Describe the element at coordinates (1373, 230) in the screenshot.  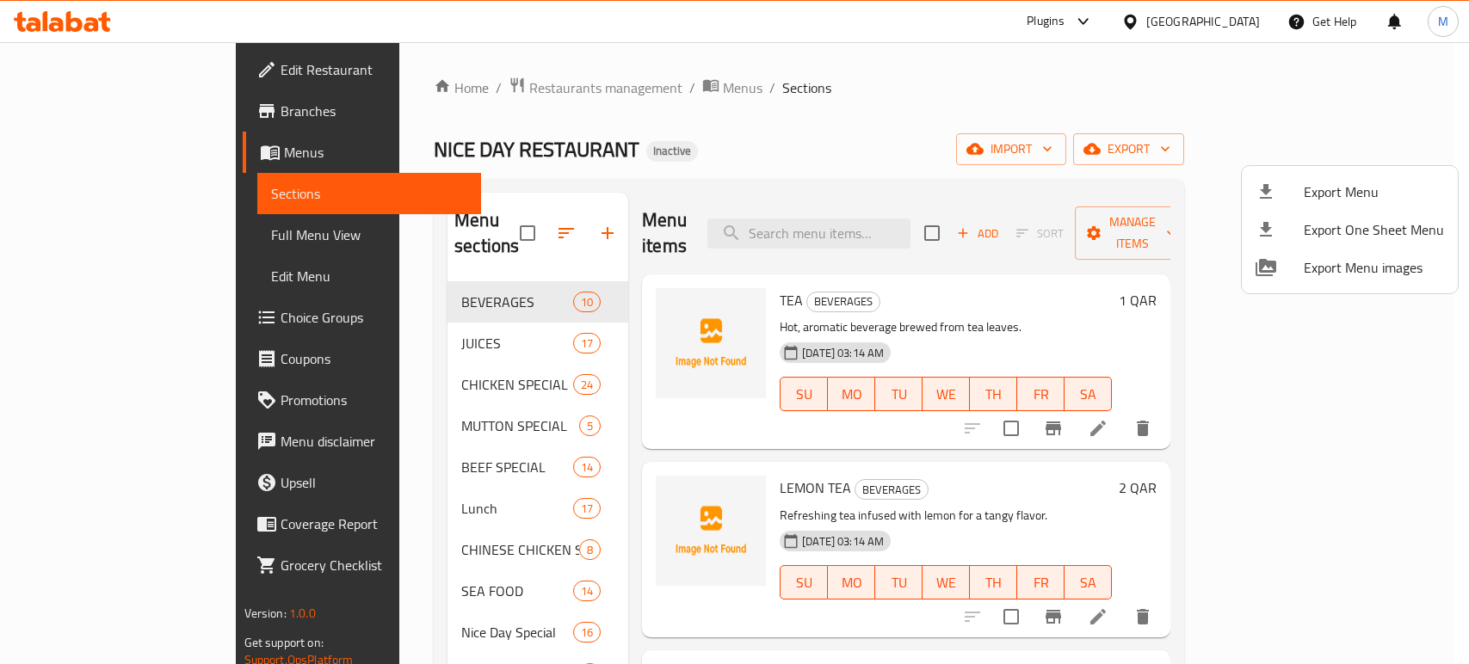
I see `span: Export One Sheet Menu` at that location.